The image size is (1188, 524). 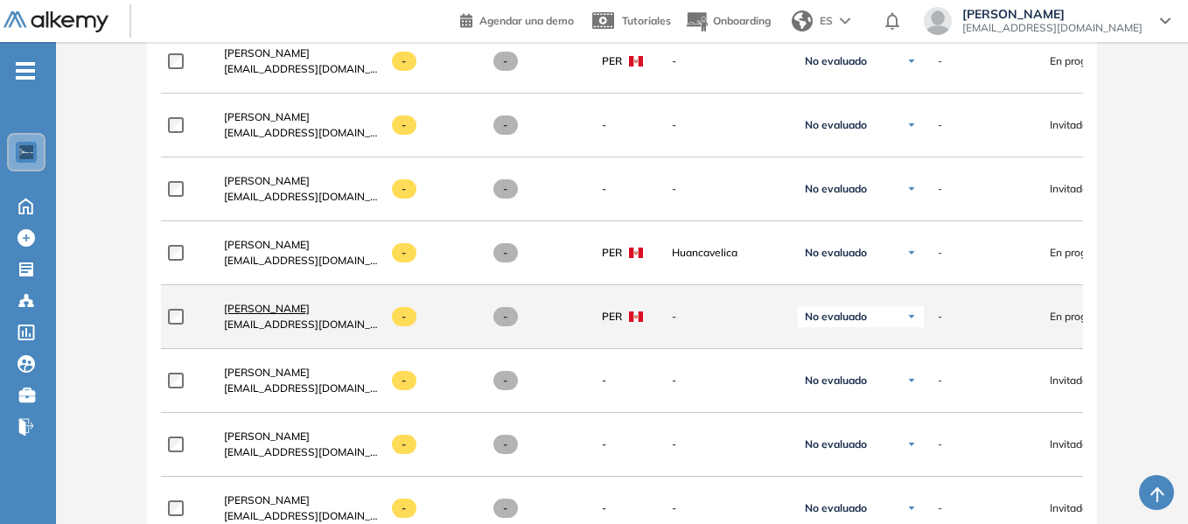 What do you see at coordinates (526, 20) in the screenshot?
I see `span: Agendar una demo` at bounding box center [526, 20].